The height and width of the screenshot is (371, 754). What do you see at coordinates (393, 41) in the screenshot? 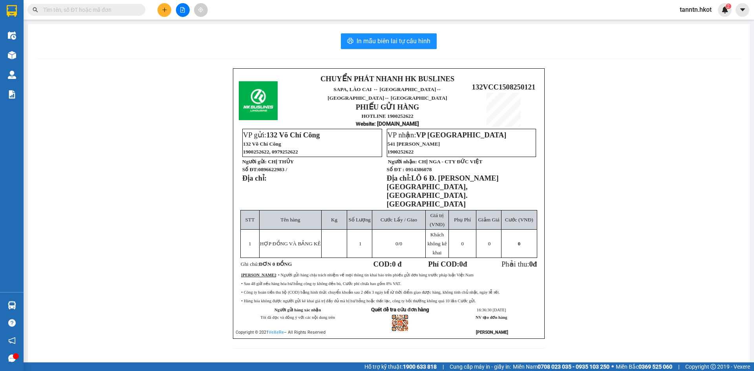
I see `span: In mẫu biên lai tự cấu hình` at bounding box center [393, 41].